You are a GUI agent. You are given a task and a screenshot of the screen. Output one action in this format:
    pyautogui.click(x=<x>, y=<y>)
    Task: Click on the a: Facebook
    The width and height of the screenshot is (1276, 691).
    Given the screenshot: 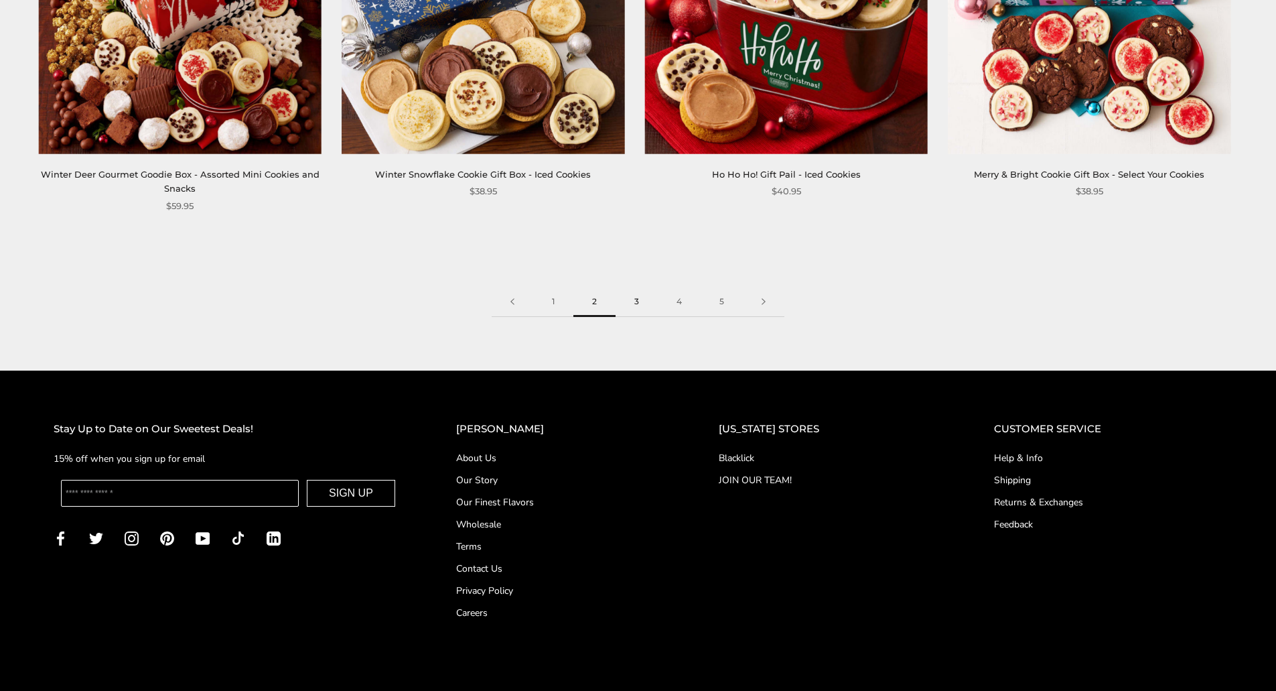 What is the action you would take?
    pyautogui.click(x=60, y=537)
    